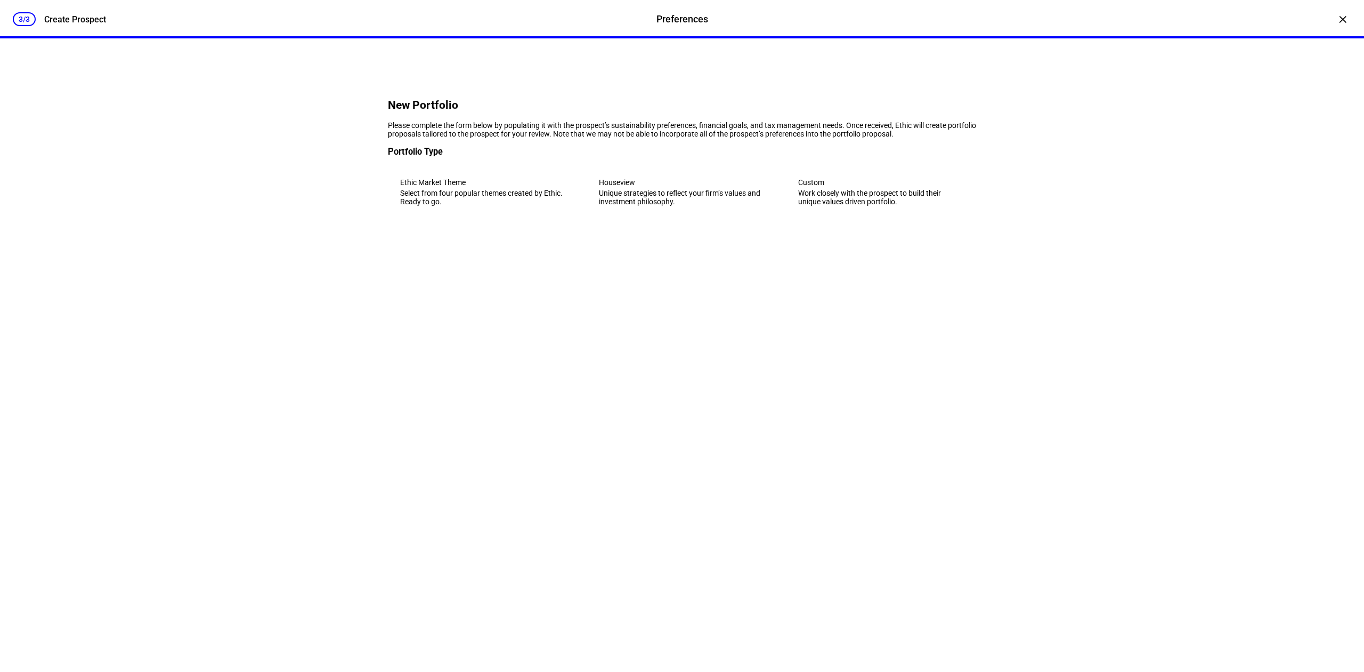 The image size is (1364, 672). Describe the element at coordinates (483, 197) in the screenshot. I see `div: Select from four popular themes created by Ethic. Ready to go.` at that location.